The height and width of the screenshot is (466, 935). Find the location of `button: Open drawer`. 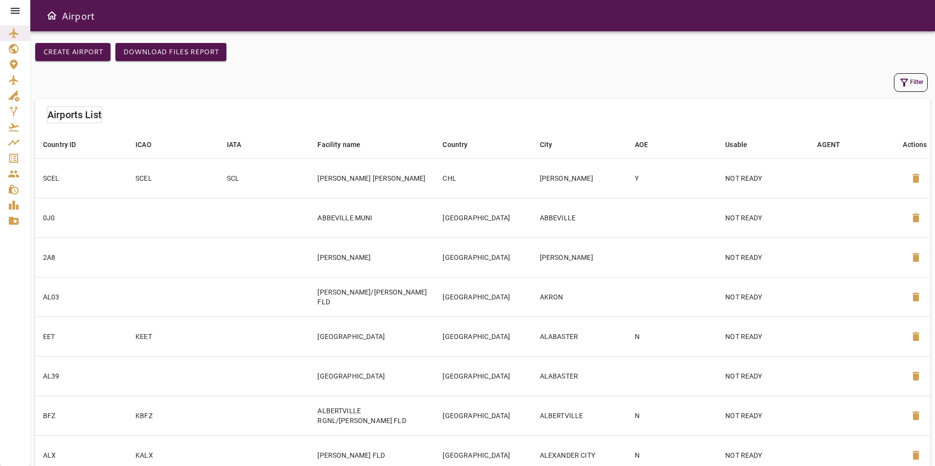

button: Open drawer is located at coordinates (52, 16).